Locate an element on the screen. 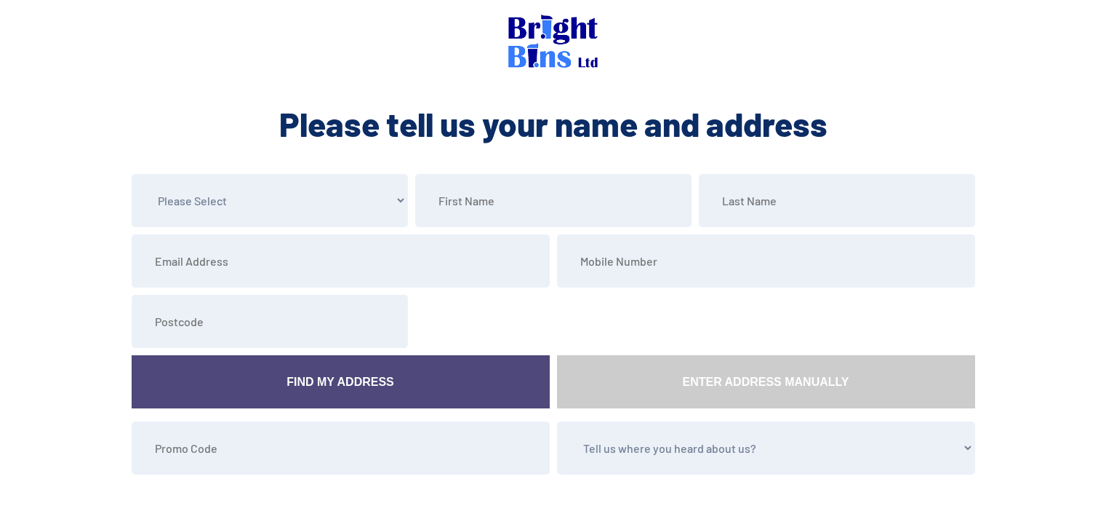 Image resolution: width=1106 pixels, height=506 pixels. input: Last Name is located at coordinates (837, 200).